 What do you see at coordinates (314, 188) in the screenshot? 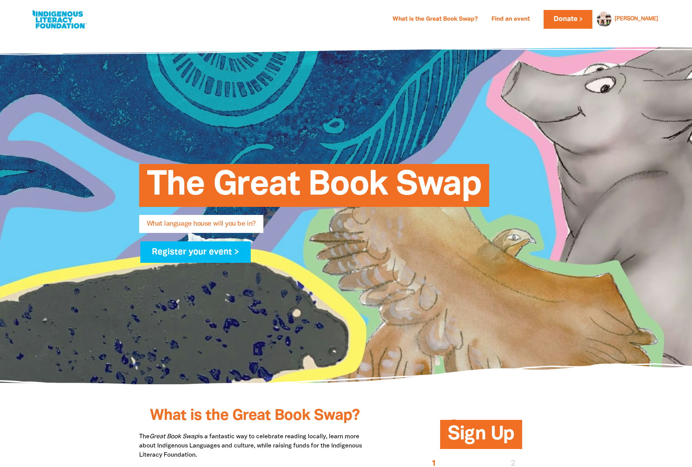
I see `span: The Great Book Swap` at bounding box center [314, 188].